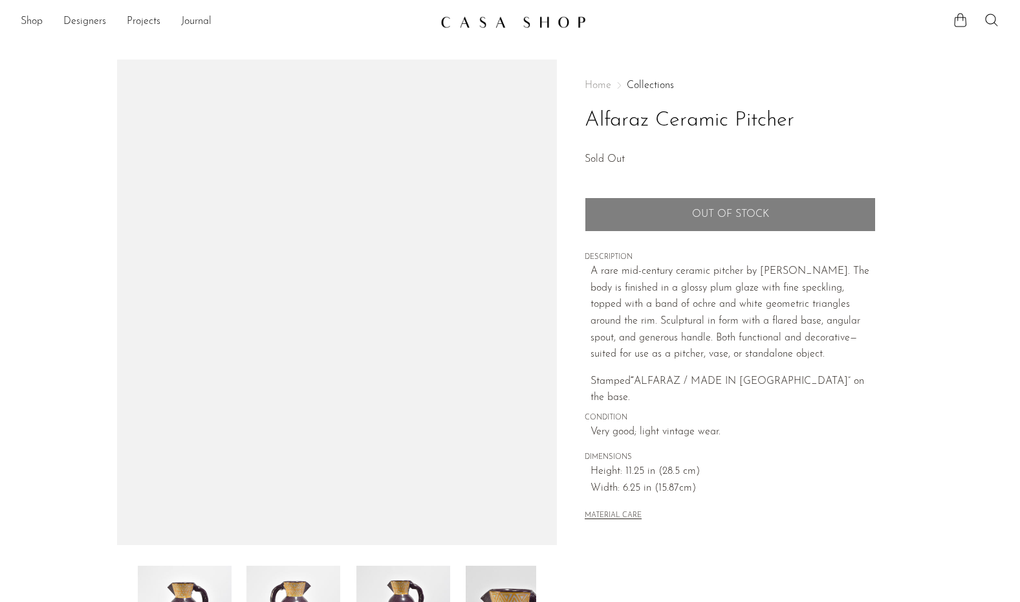 The image size is (1020, 602). What do you see at coordinates (144, 22) in the screenshot?
I see `a: Projects` at bounding box center [144, 22].